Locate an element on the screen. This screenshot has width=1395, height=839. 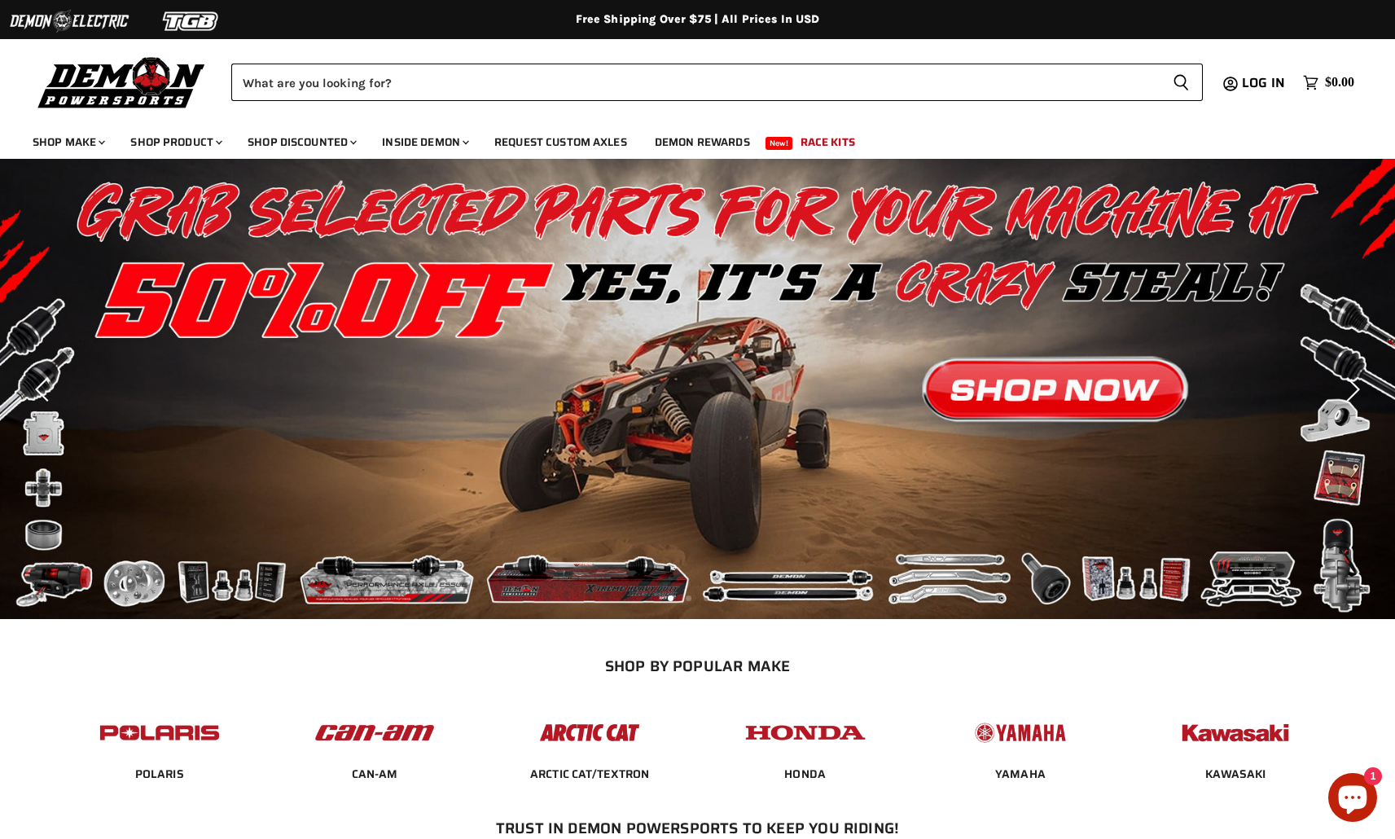
img: POPULAR_MAKE_logo_5_20258e7f-293c-4aac-afa8-159eaa299126.jpg is located at coordinates (1020, 732).